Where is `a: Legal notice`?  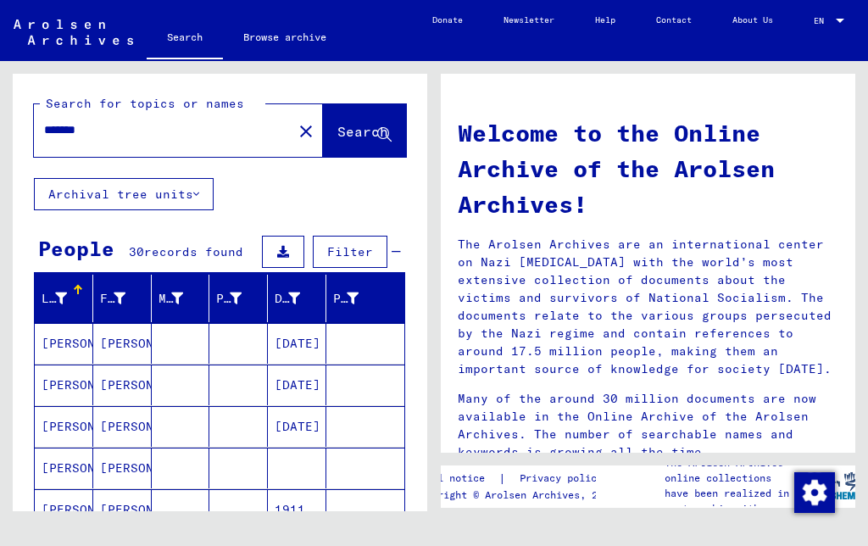 a: Legal notice is located at coordinates (456, 478).